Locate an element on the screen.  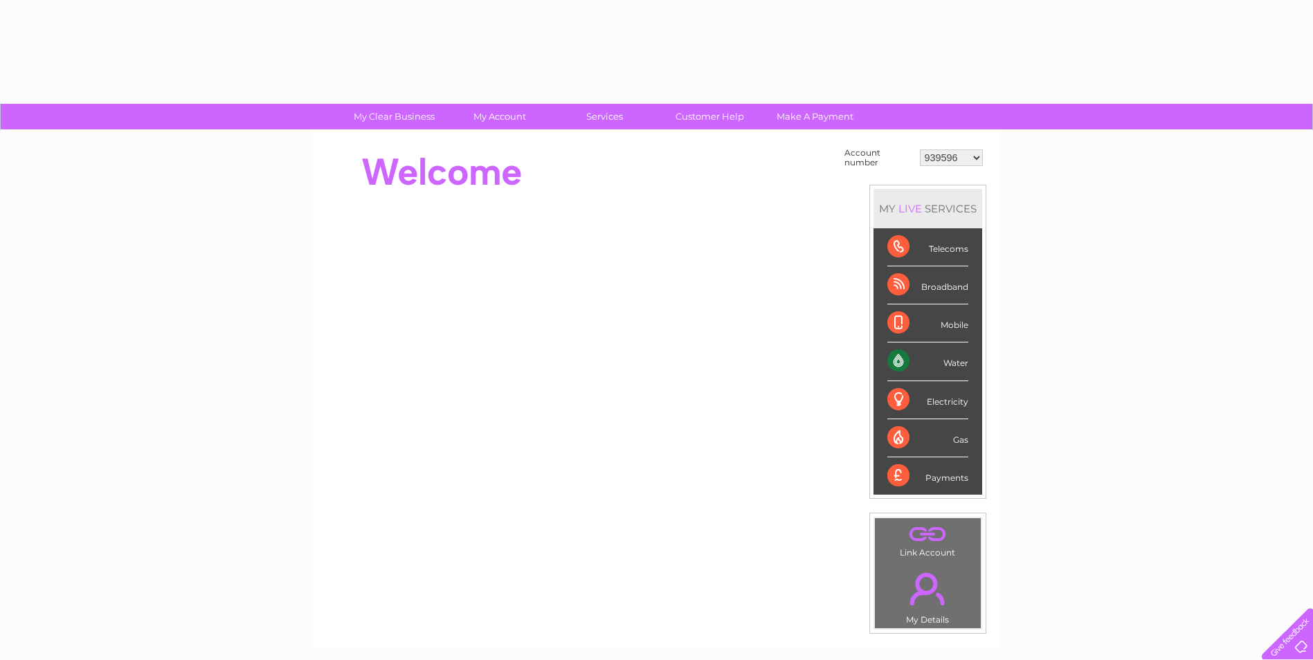
div: Broadband is located at coordinates (927, 285).